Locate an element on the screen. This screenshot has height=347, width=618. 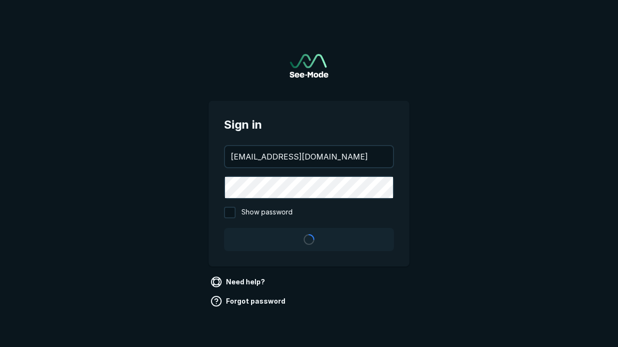
a: Need help? is located at coordinates (238, 282).